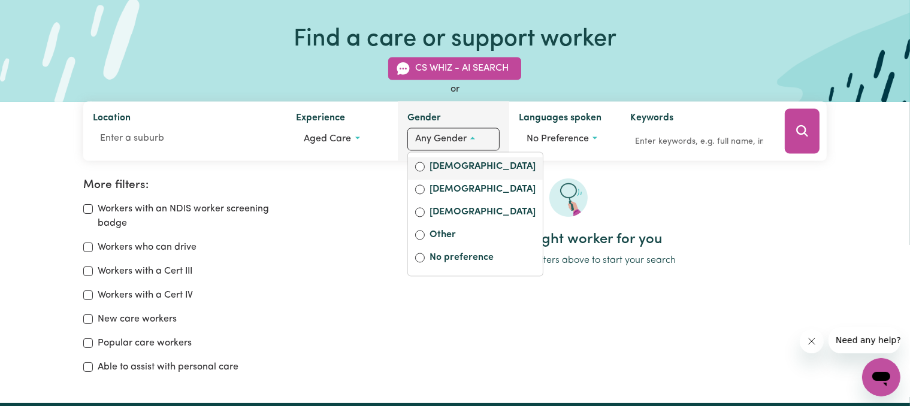  What do you see at coordinates (111, 120) in the screenshot?
I see `label: Location` at bounding box center [111, 120].